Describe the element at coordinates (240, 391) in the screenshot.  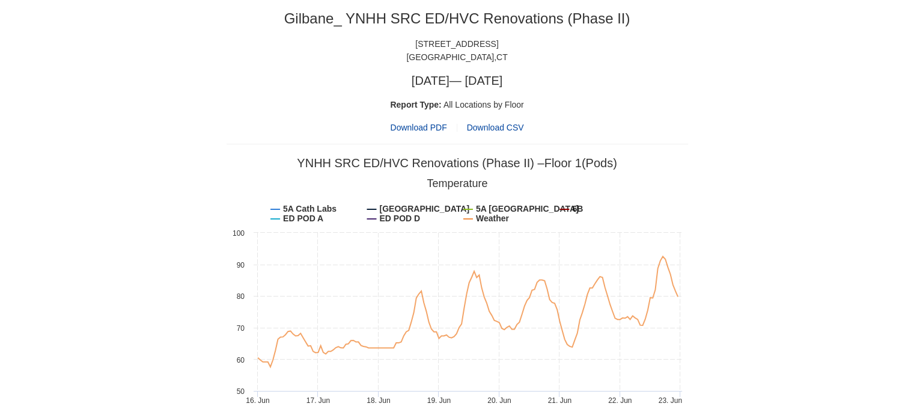
I see `text: 50` at that location.